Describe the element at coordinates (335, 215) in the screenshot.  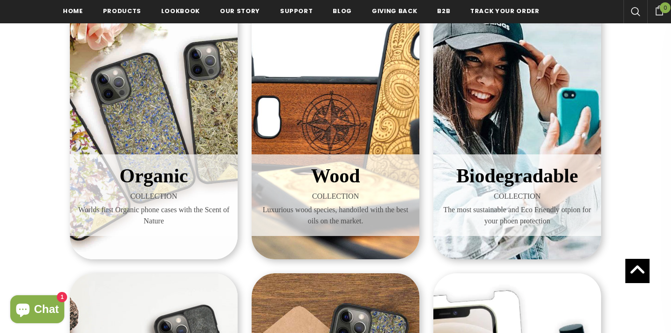
I see `span: Luxurious wood species, handoiled with the best oils on the market.` at that location.